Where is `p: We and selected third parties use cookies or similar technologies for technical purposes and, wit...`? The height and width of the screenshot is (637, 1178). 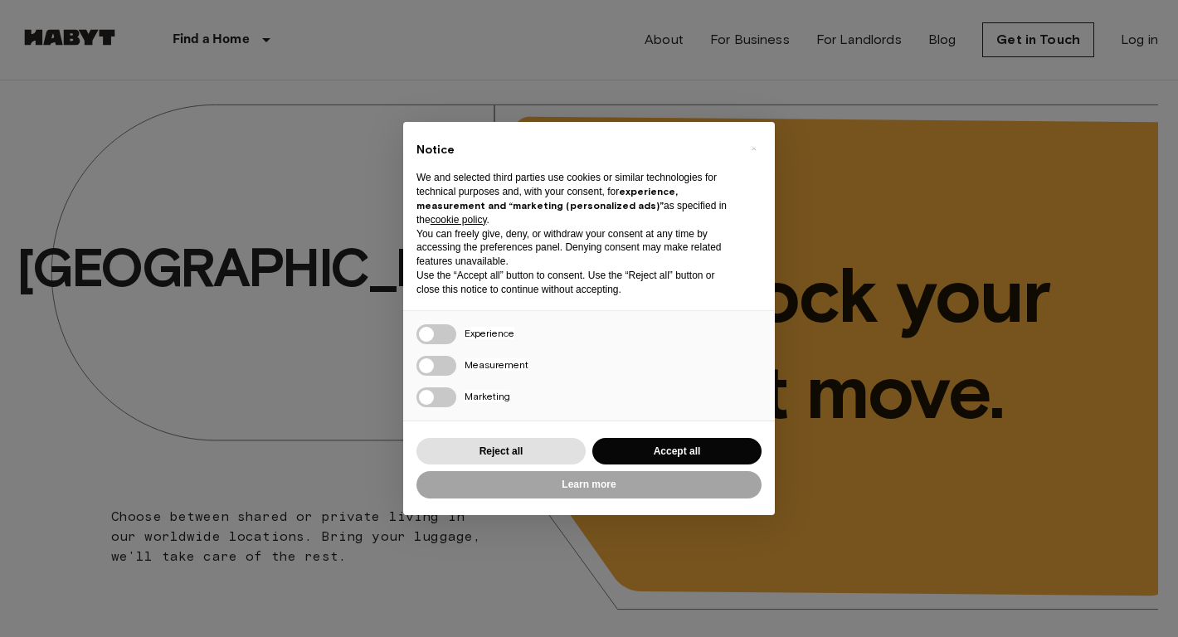 p: We and selected third parties use cookies or similar technologies for technical purposes and, wit... is located at coordinates (576, 198).